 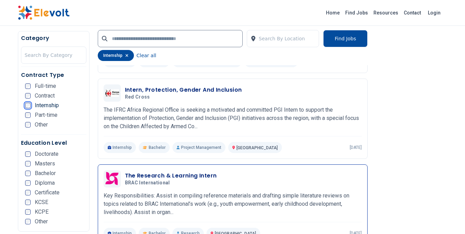 What do you see at coordinates (28, 183) in the screenshot?
I see `input: Diploma` at bounding box center [28, 183].